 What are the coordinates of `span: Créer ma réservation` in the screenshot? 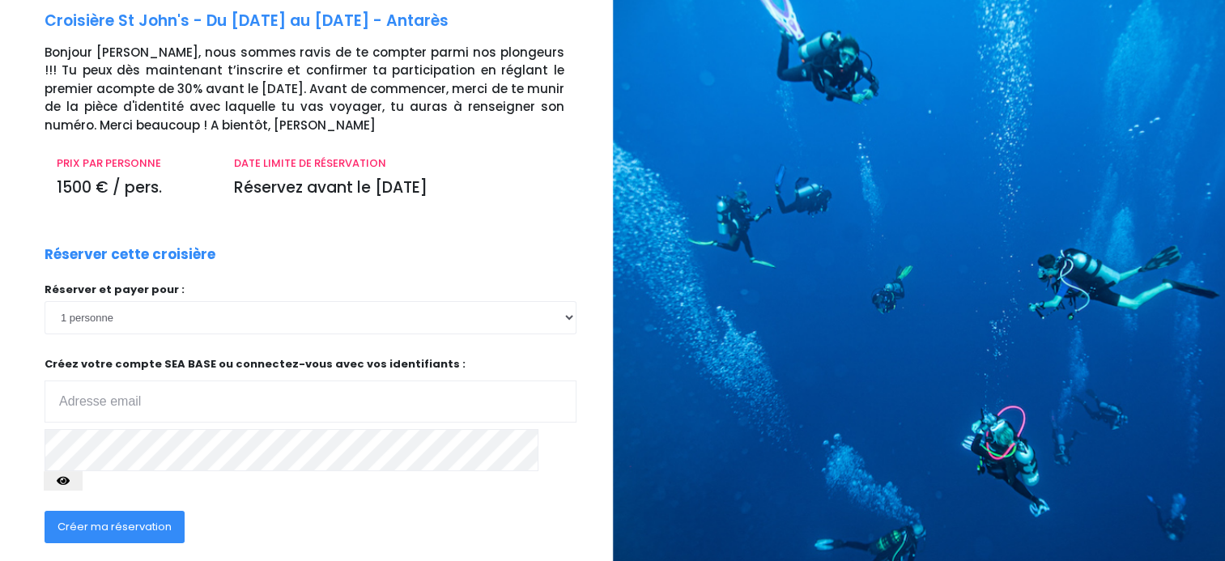 It's located at (114, 526).